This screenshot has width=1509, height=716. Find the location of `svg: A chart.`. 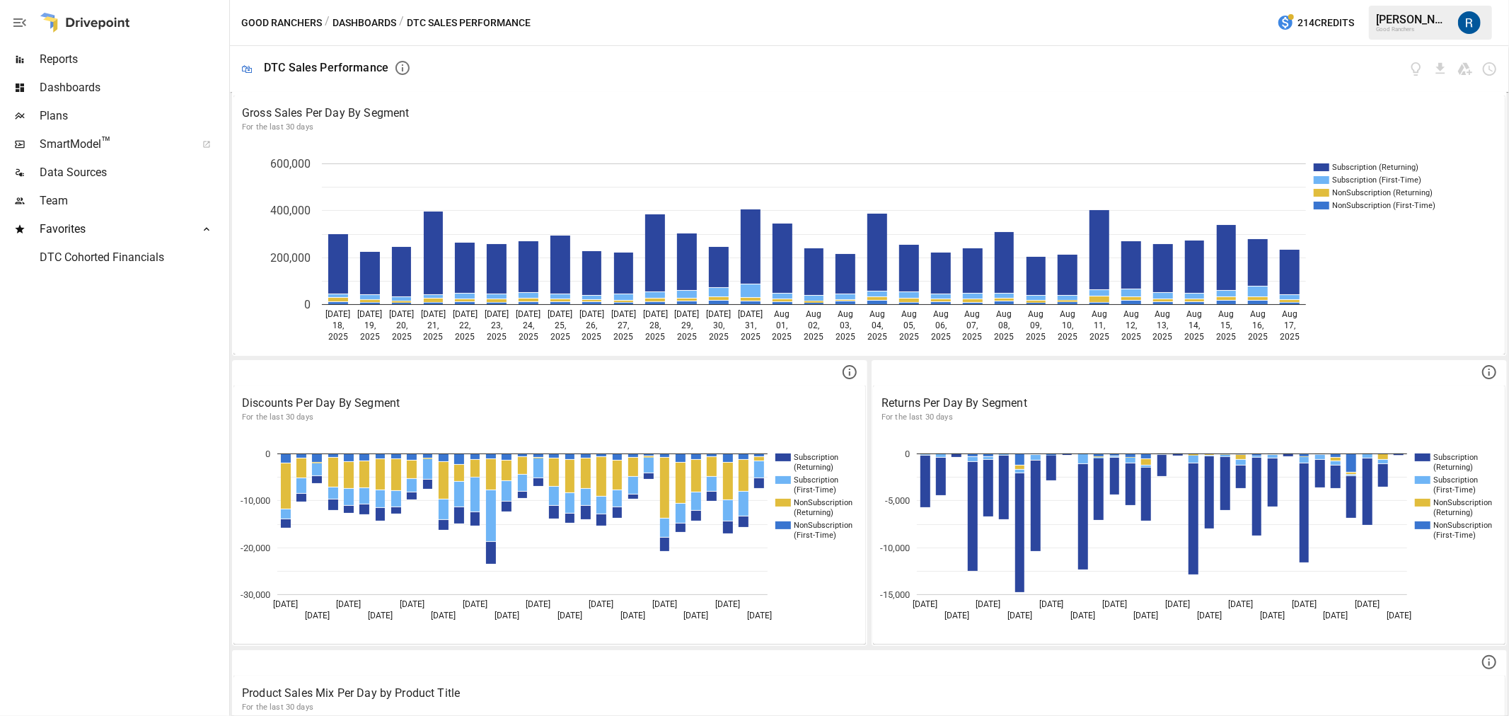

svg: A chart. is located at coordinates (864, 248).